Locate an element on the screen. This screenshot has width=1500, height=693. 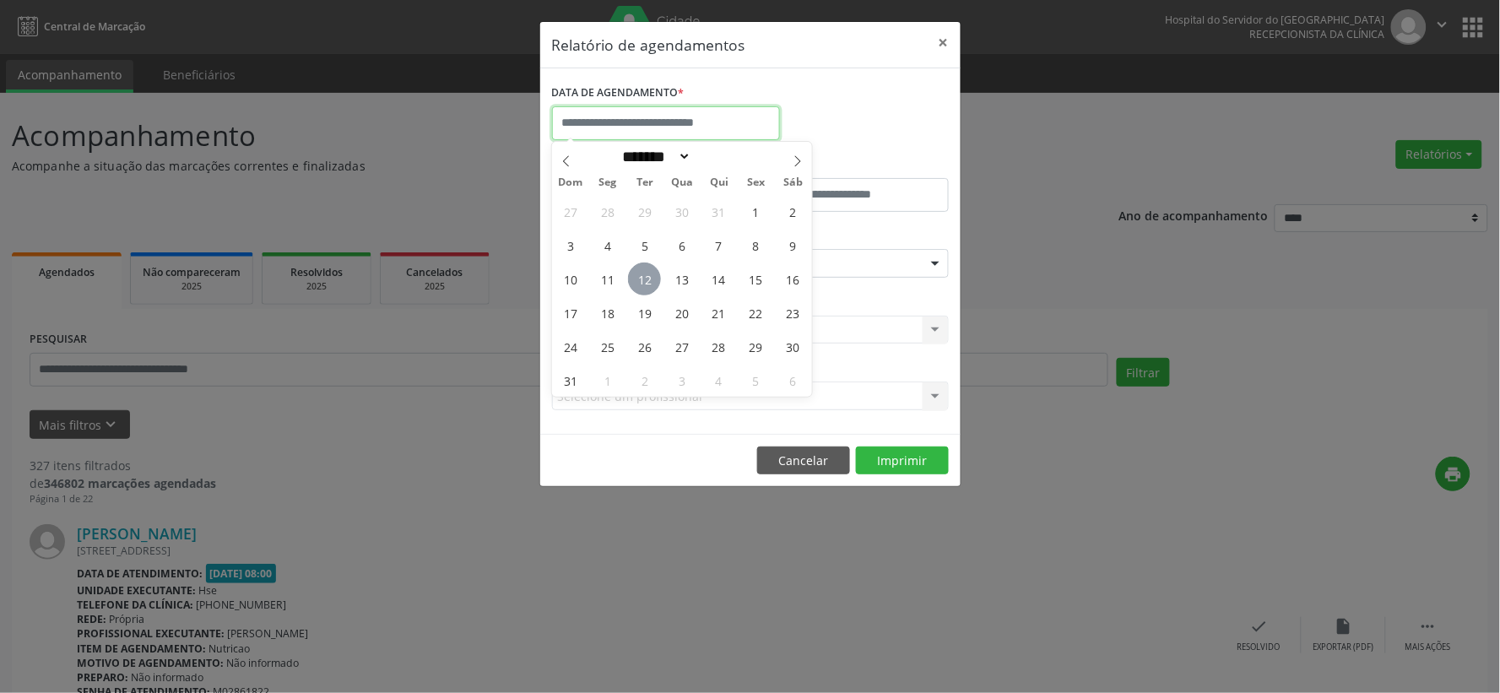
span: Agosto 13, 2025 is located at coordinates (681, 279).